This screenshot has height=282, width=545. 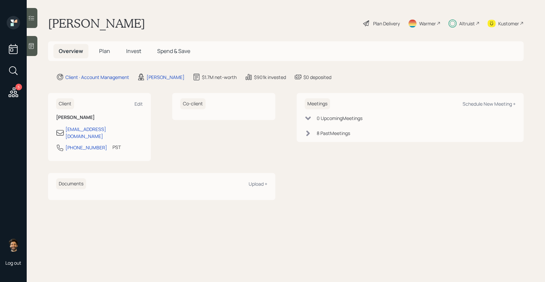 What do you see at coordinates (489, 104) in the screenshot?
I see `div: Schedule New Meeting +` at bounding box center [489, 104].